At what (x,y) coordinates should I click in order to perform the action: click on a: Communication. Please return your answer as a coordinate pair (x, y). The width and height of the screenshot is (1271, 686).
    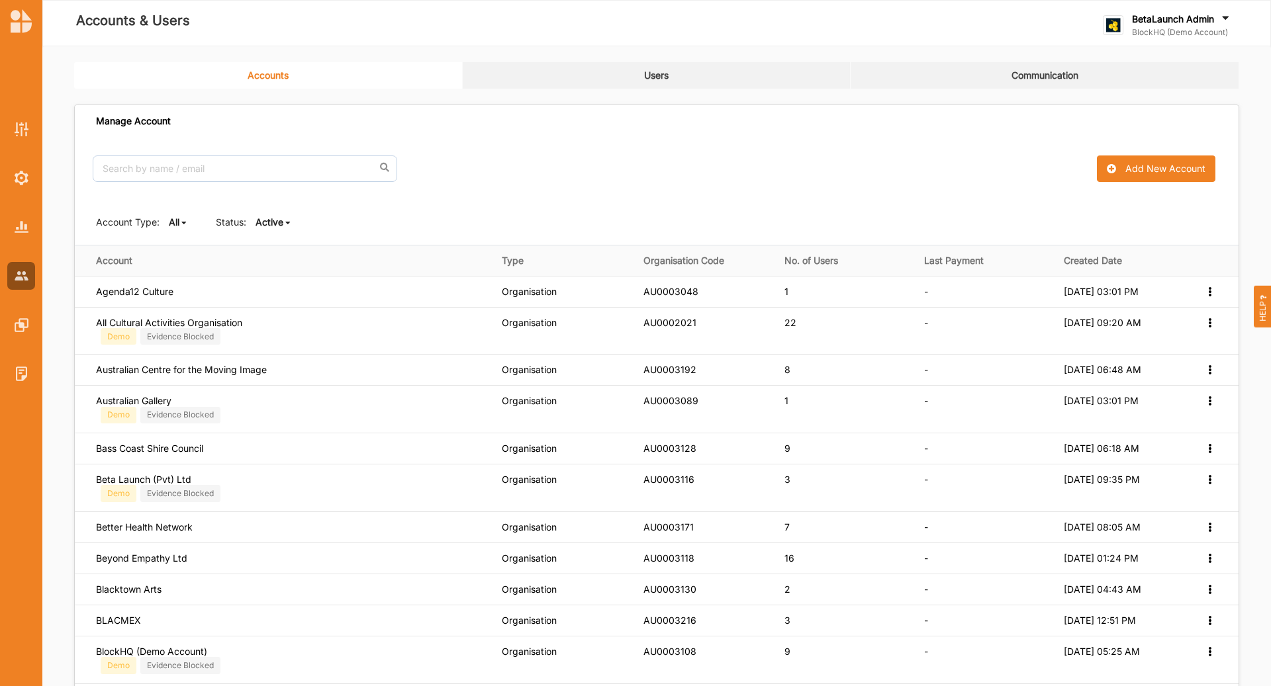
    Looking at the image, I should click on (1044, 75).